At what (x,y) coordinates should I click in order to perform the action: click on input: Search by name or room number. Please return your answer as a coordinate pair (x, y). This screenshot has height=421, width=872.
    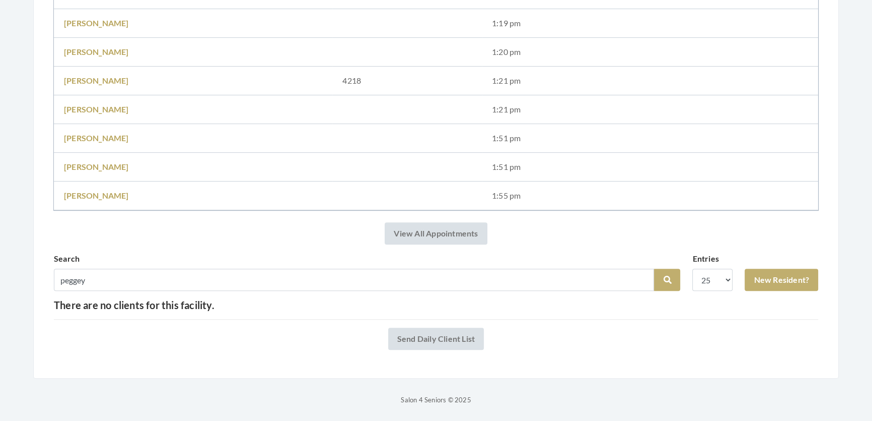
    Looking at the image, I should click on (354, 279).